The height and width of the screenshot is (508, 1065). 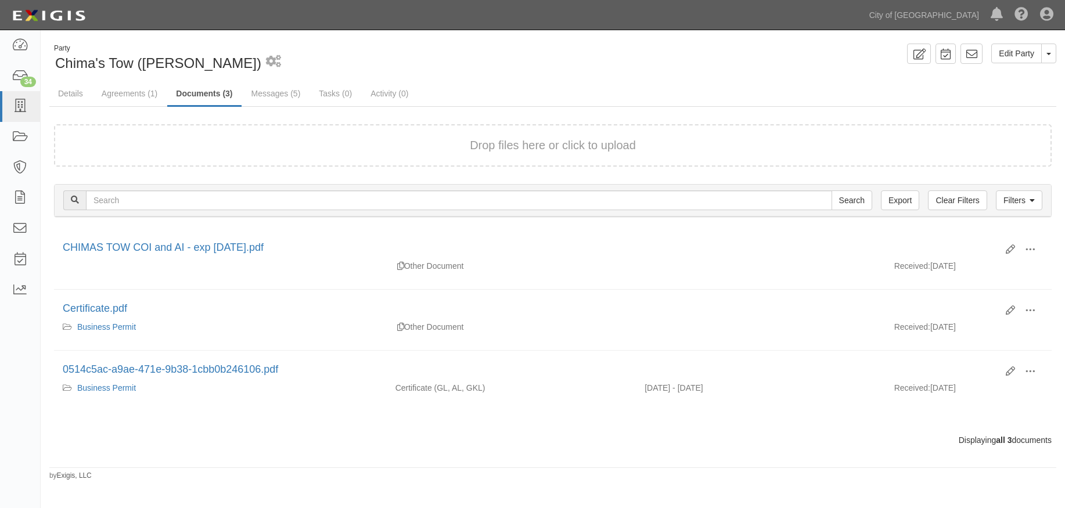 I want to click on div: Chima's Tow (Tejindar Chima), so click(x=297, y=58).